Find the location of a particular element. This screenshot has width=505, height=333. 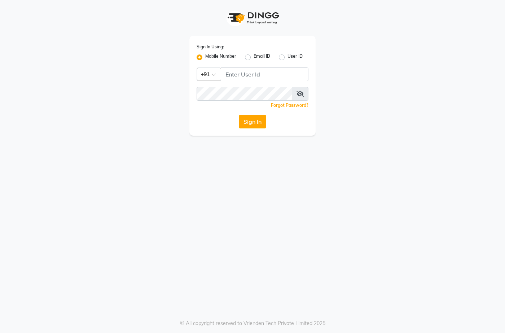

button: Sign In is located at coordinates (252, 121).